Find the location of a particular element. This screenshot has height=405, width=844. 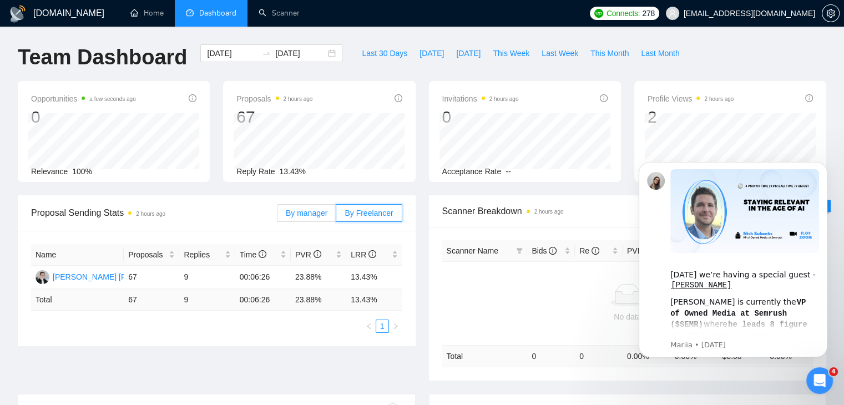

span: filter is located at coordinates (519, 251).